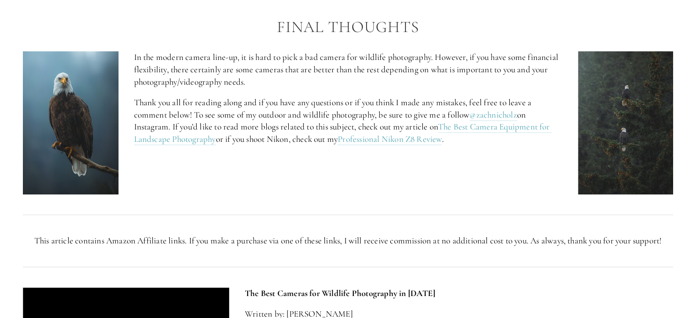 This screenshot has height=318, width=696. Describe the element at coordinates (348, 70) in the screenshot. I see `p: In the modern camera line-up, it is hard to pick a bad camera for wildlife photography. However, ...` at that location.